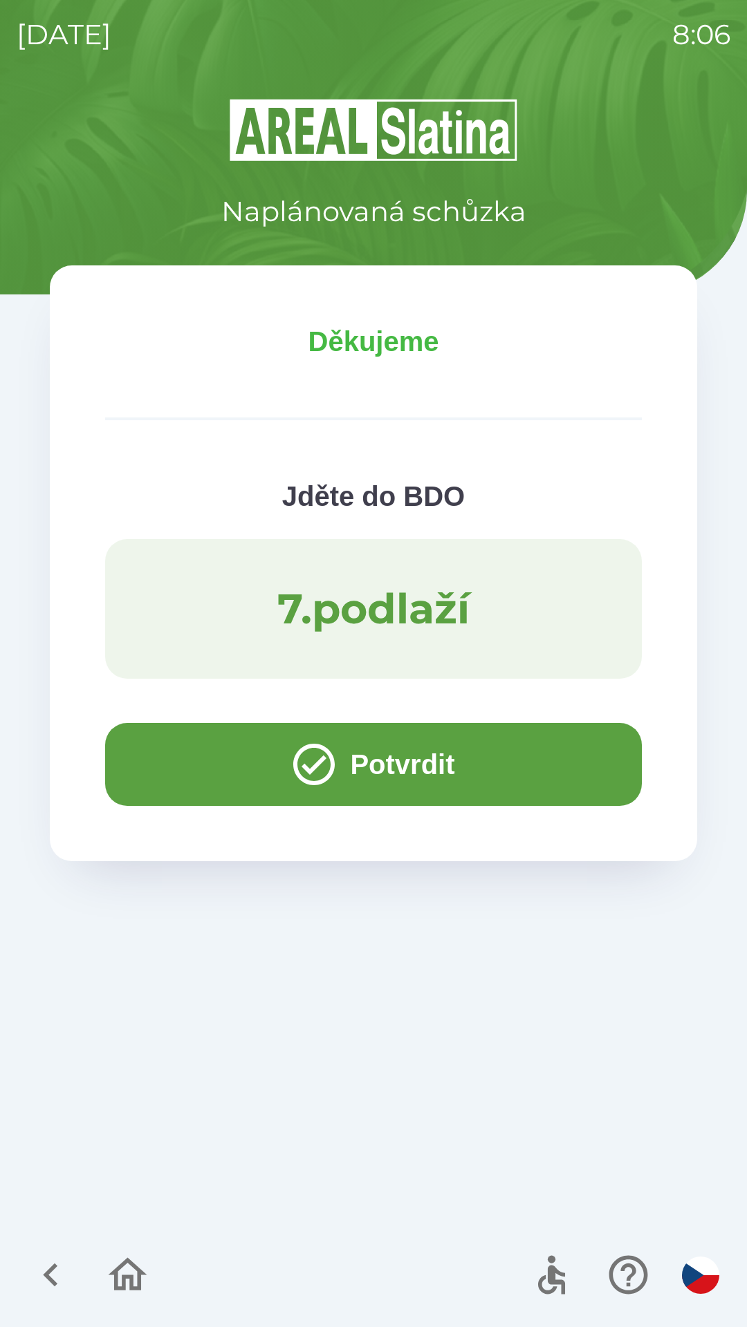  I want to click on p: 7 . podlaží, so click(373, 609).